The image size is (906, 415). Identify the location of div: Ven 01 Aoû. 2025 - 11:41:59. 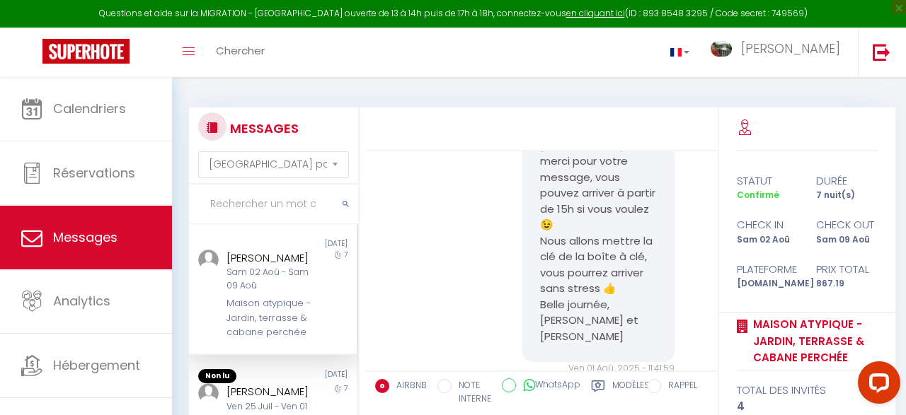
(598, 369).